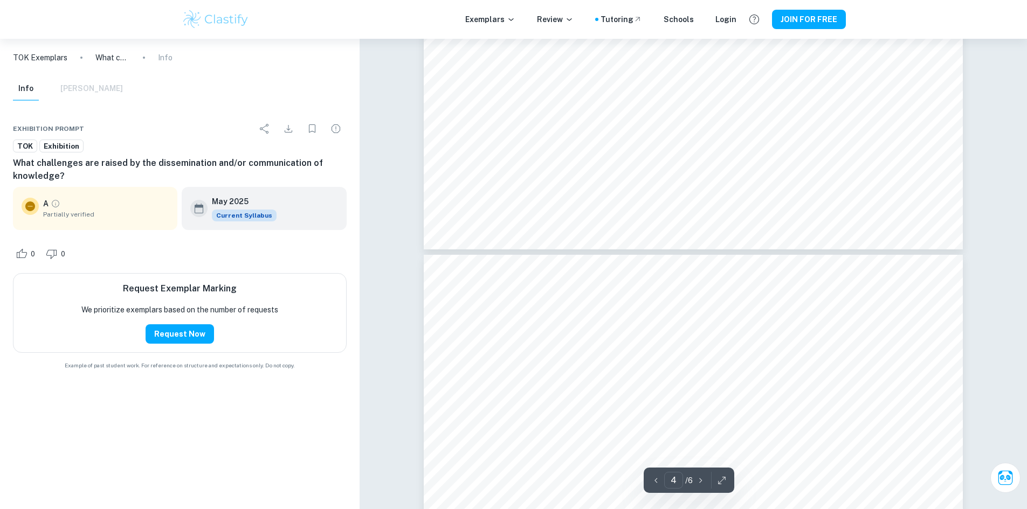 This screenshot has height=509, width=1027. I want to click on p: We prioritize exemplars based on the number of requests, so click(179, 310).